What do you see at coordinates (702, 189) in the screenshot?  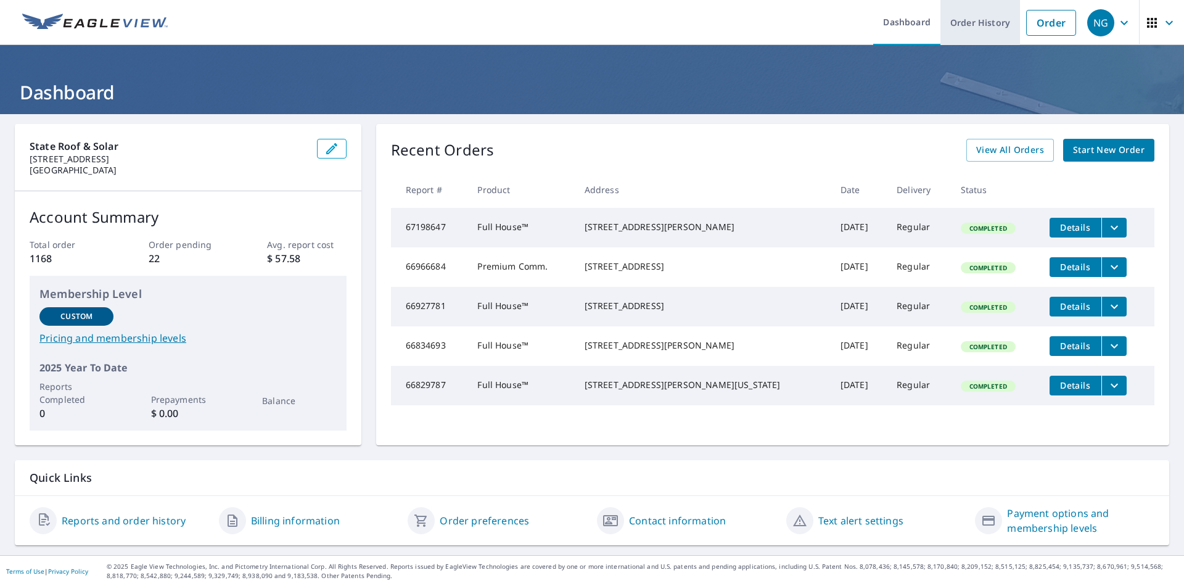 I see `th: Address` at bounding box center [702, 189].